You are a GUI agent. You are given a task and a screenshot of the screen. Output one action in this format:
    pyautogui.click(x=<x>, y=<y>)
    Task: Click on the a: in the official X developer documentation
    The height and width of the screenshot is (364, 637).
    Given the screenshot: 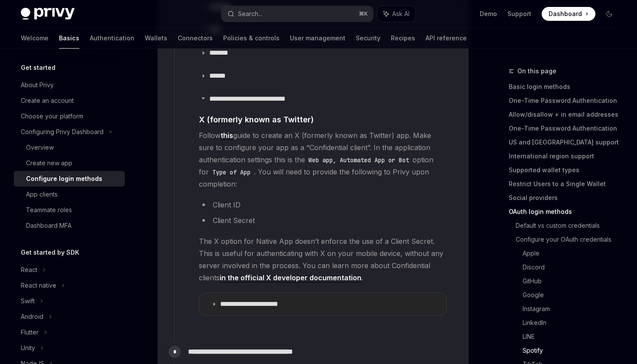 What is the action you would take?
    pyautogui.click(x=291, y=278)
    